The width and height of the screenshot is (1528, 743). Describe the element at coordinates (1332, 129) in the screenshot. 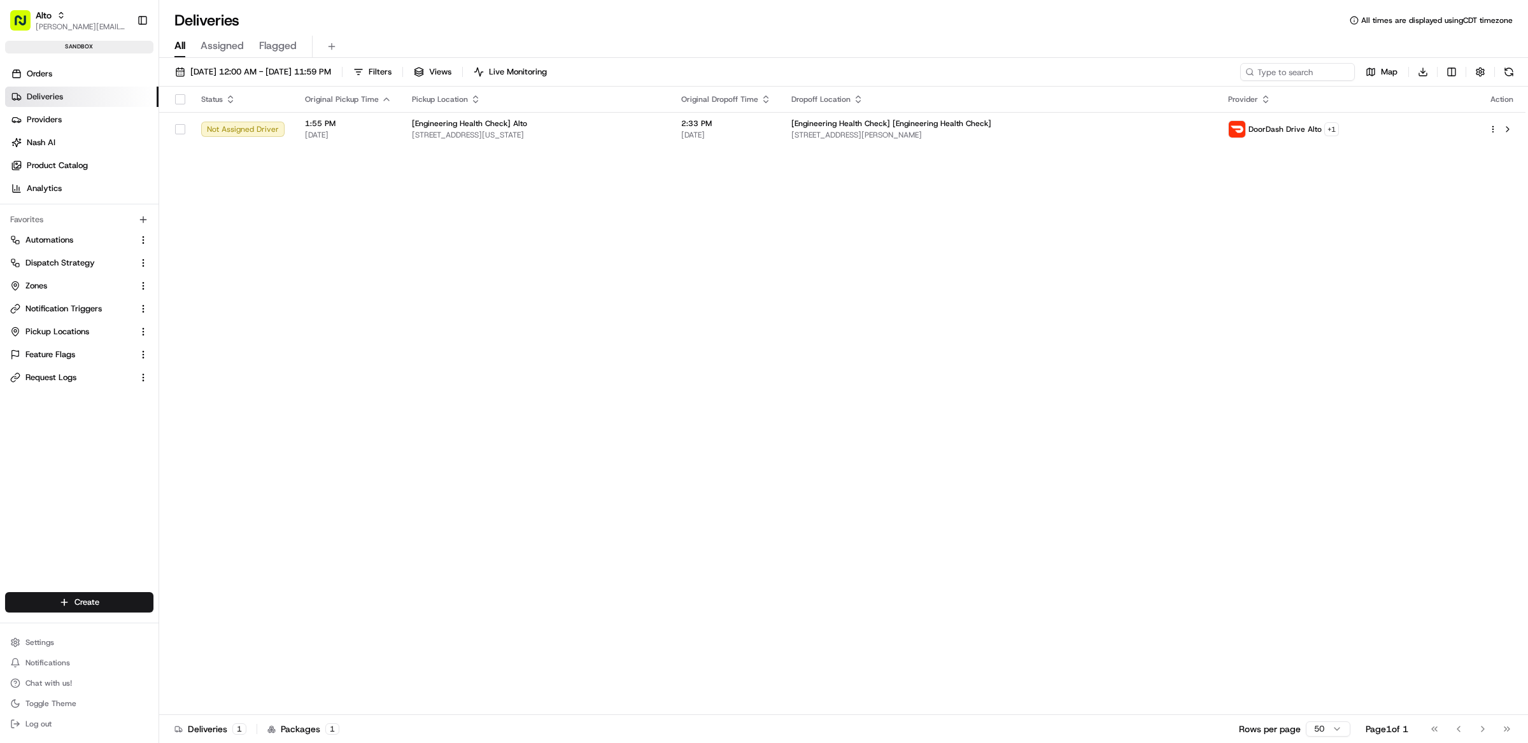

I see `button: +1` at that location.